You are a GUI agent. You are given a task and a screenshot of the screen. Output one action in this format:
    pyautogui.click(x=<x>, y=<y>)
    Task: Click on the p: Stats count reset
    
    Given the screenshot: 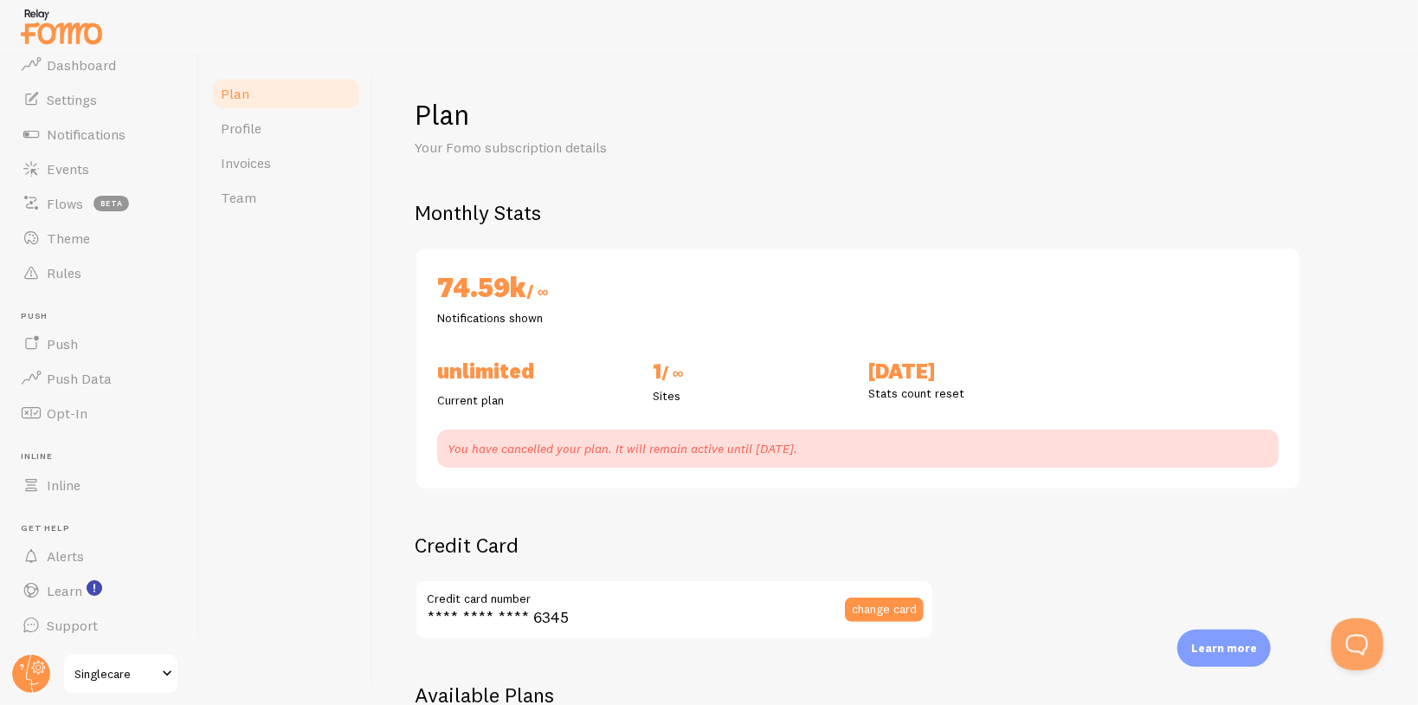 What is the action you would take?
    pyautogui.click(x=965, y=393)
    